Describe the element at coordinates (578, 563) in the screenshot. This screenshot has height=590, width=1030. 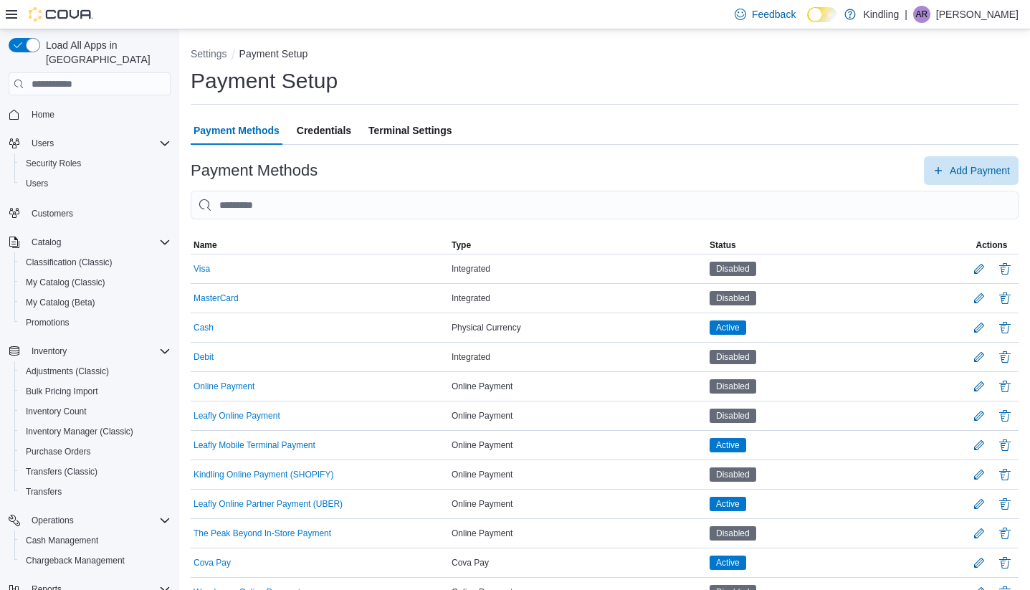
I see `div: Cova Pay` at that location.